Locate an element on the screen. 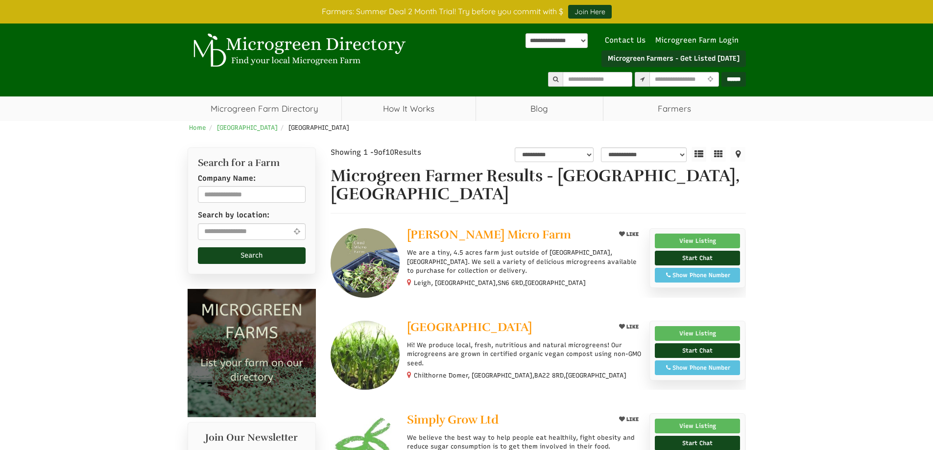 Image resolution: width=933 pixels, height=450 pixels. h2: Join Our Newsletter is located at coordinates (252, 440).